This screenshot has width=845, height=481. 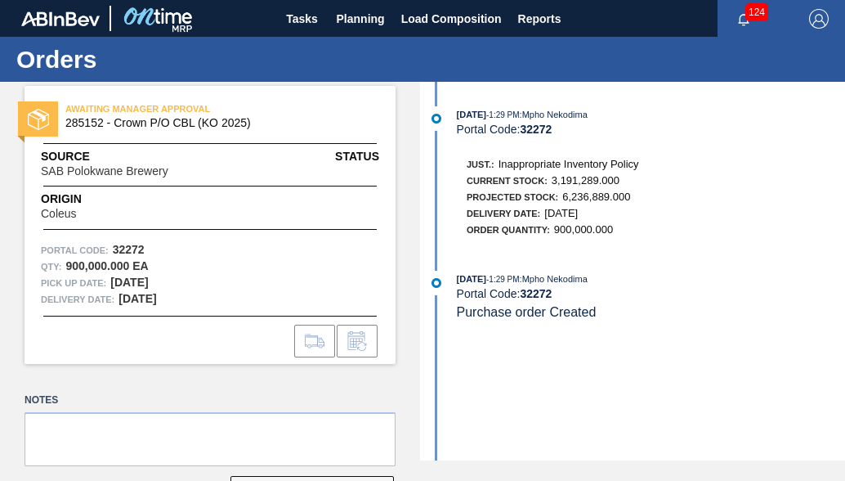 What do you see at coordinates (357, 341) in the screenshot?
I see `div: Inform order change` at bounding box center [357, 341].